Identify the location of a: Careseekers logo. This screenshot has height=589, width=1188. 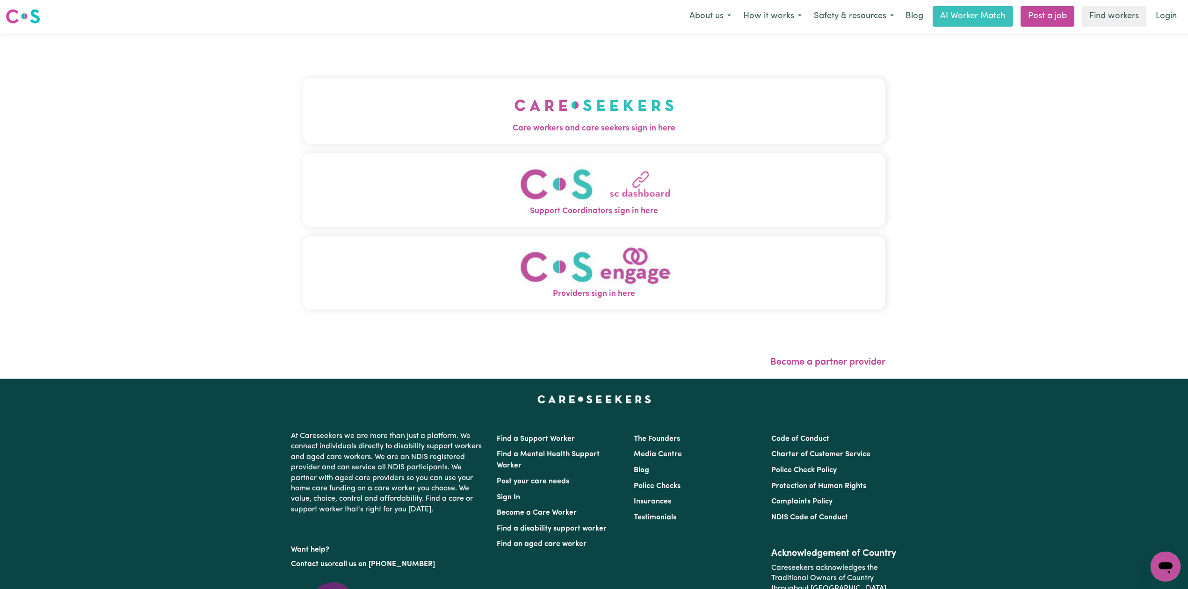
(23, 16).